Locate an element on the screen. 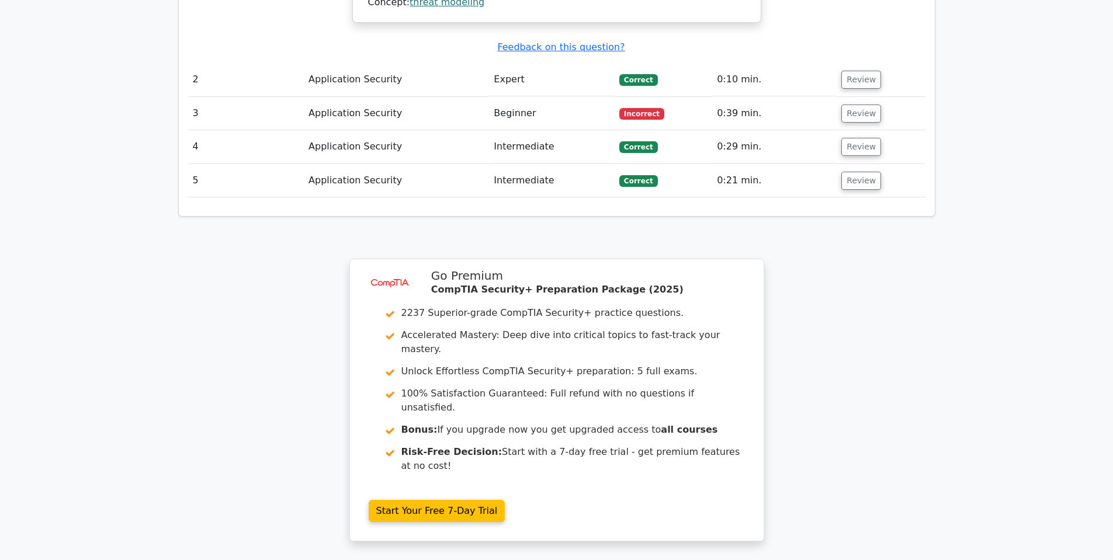 The image size is (1113, 560). td: Expert is located at coordinates (552, 79).